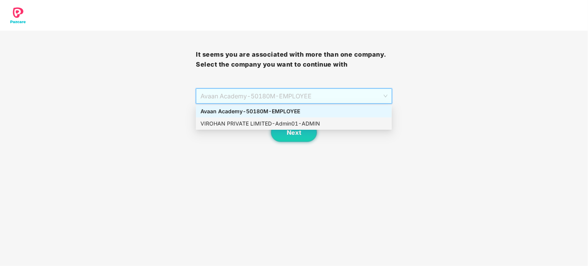  I want to click on button: Next, so click(294, 133).